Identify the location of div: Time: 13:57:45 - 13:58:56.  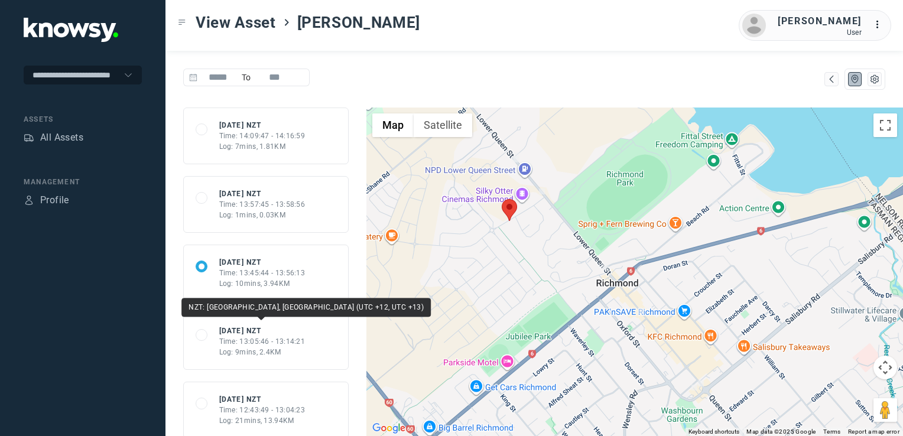
(262, 204).